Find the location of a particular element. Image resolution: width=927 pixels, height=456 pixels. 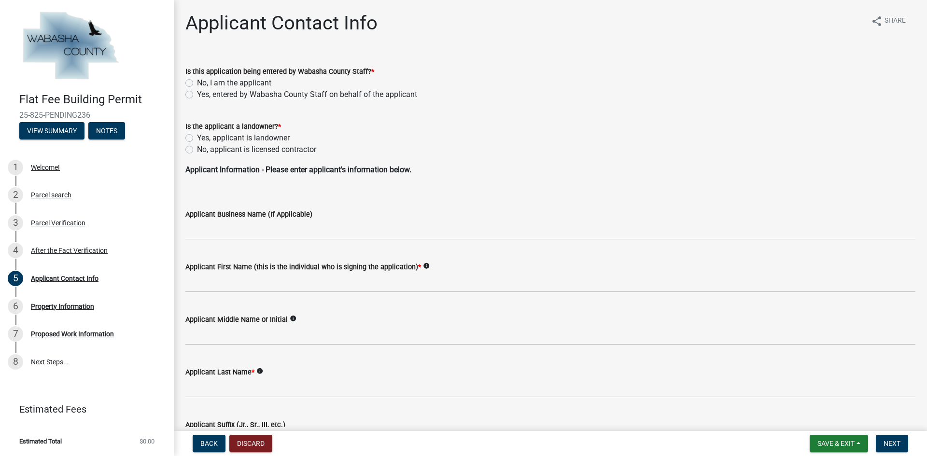

span: Share is located at coordinates (895, 21).